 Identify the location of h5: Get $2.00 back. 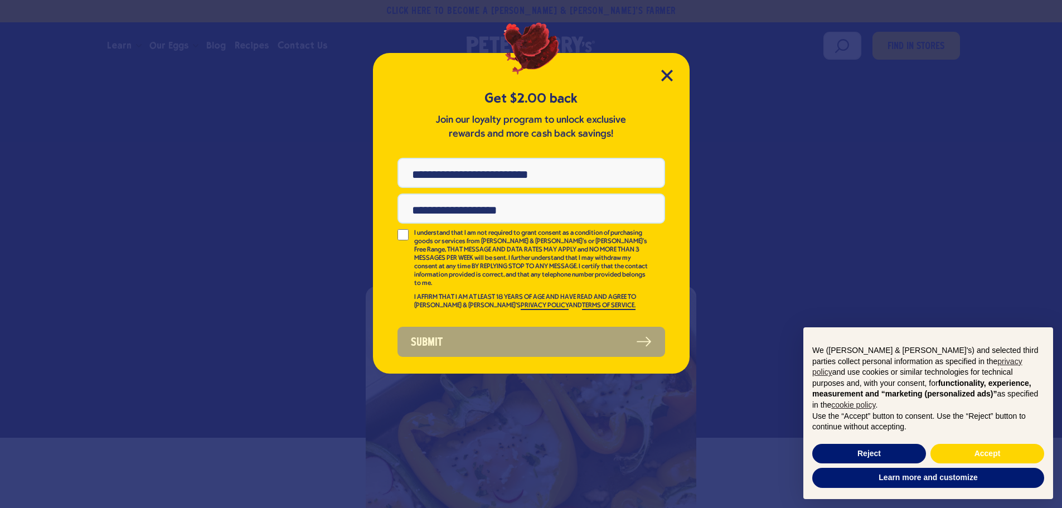
(531, 98).